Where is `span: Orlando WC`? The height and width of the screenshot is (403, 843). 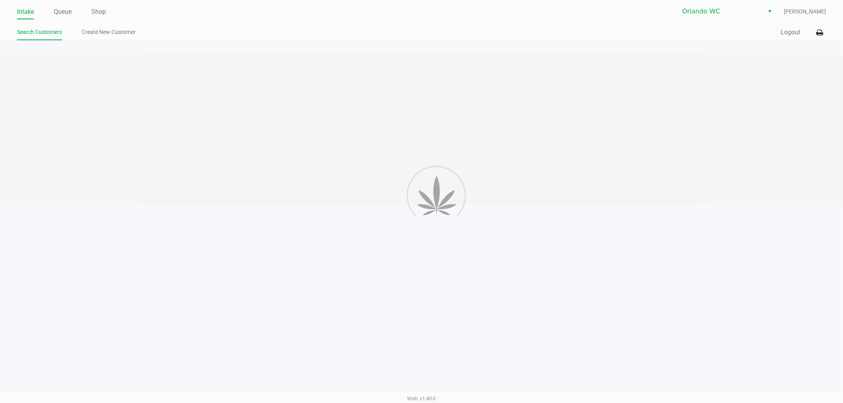 span: Orlando WC is located at coordinates (720, 11).